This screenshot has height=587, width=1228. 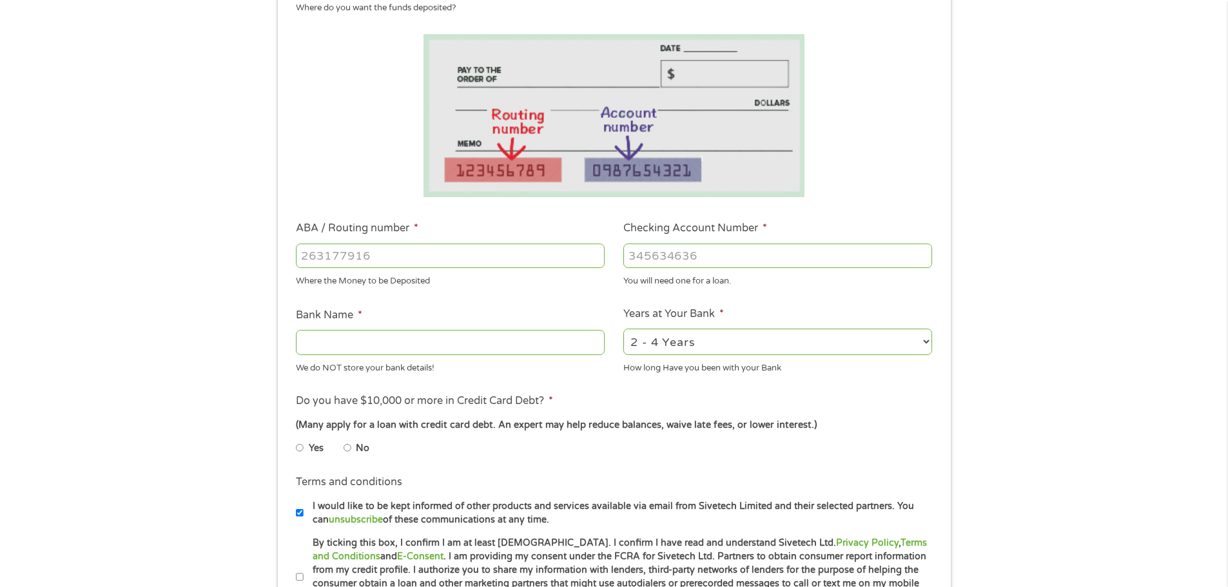 I want to click on a: E-Consent, so click(x=420, y=556).